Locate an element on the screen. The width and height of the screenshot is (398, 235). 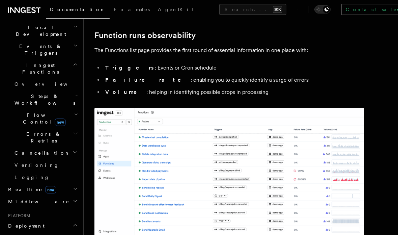
span: Examples is located at coordinates (132, 9).